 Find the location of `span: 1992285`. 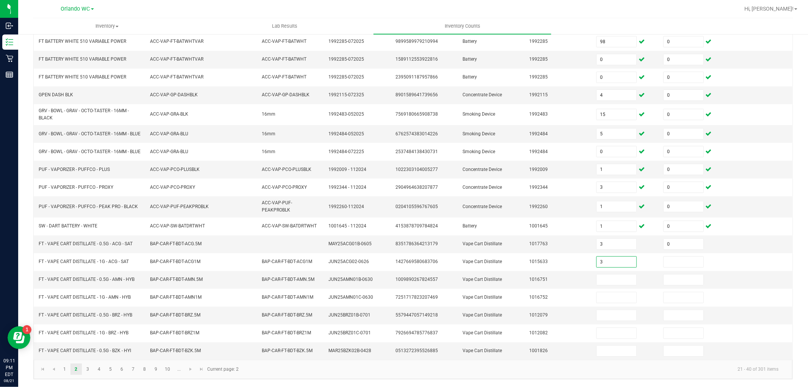

span: 1992285 is located at coordinates (538, 59).